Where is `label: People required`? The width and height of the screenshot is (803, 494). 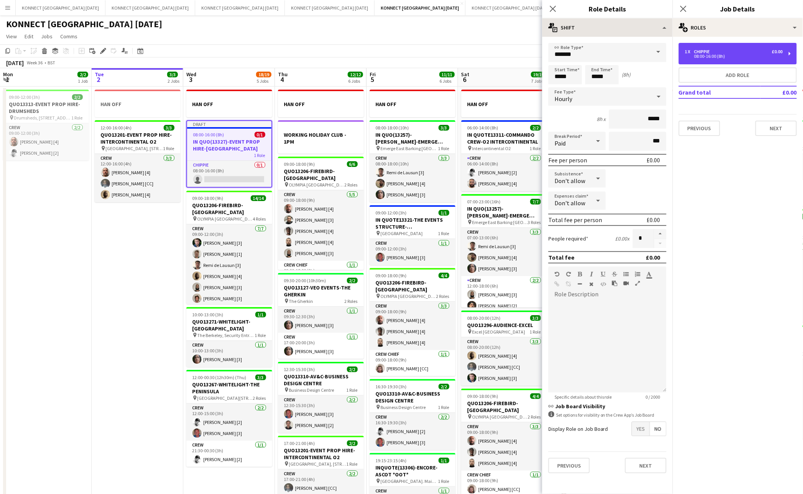 label: People required is located at coordinates (568, 239).